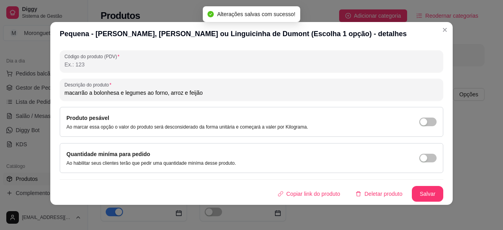 The width and height of the screenshot is (503, 230). Describe the element at coordinates (428, 194) in the screenshot. I see `button: Salvar` at that location.